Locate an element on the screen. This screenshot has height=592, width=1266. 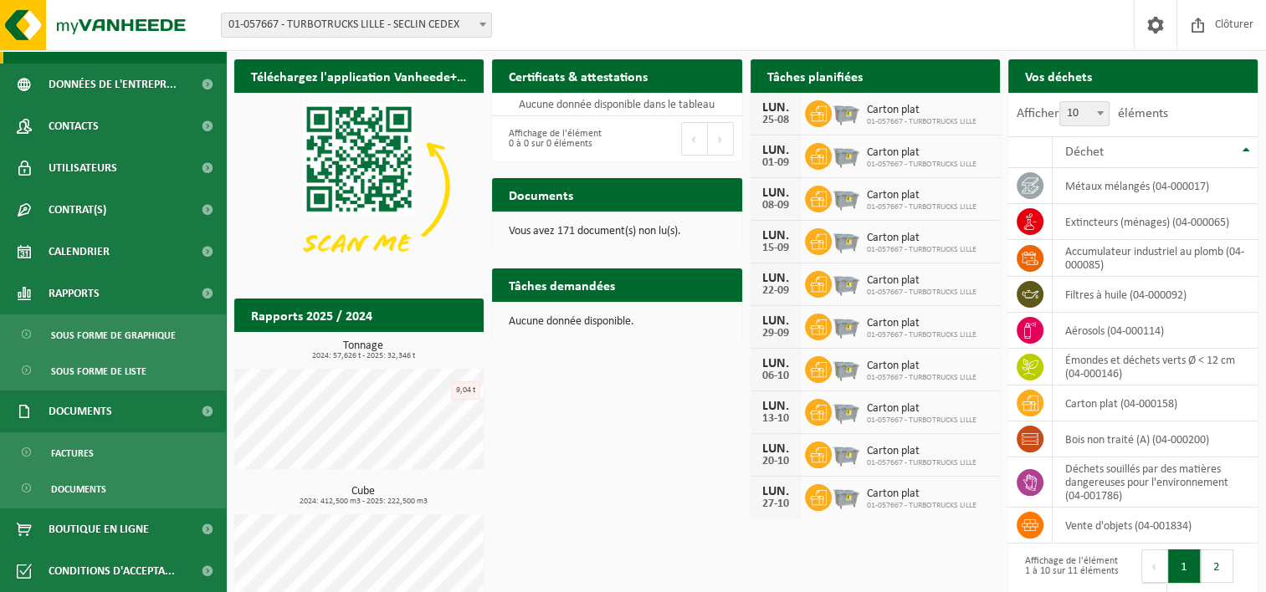
button: Next is located at coordinates (720, 139).